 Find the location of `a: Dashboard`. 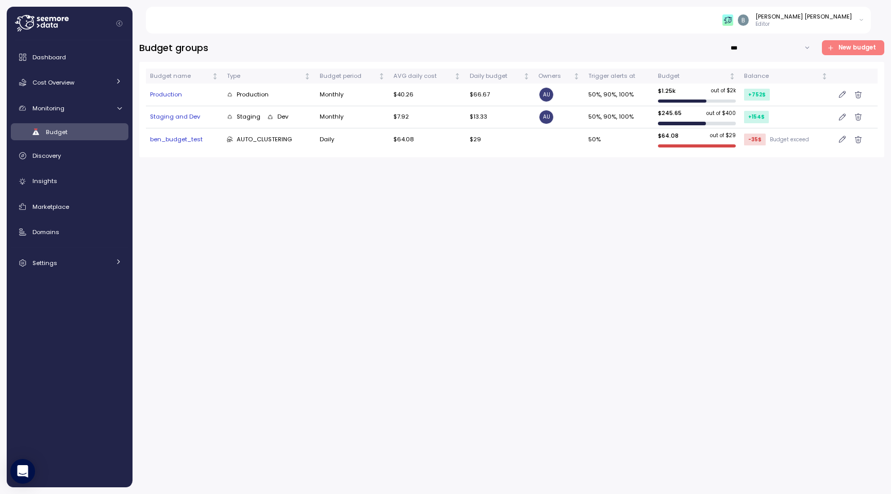

a: Dashboard is located at coordinates (70, 57).